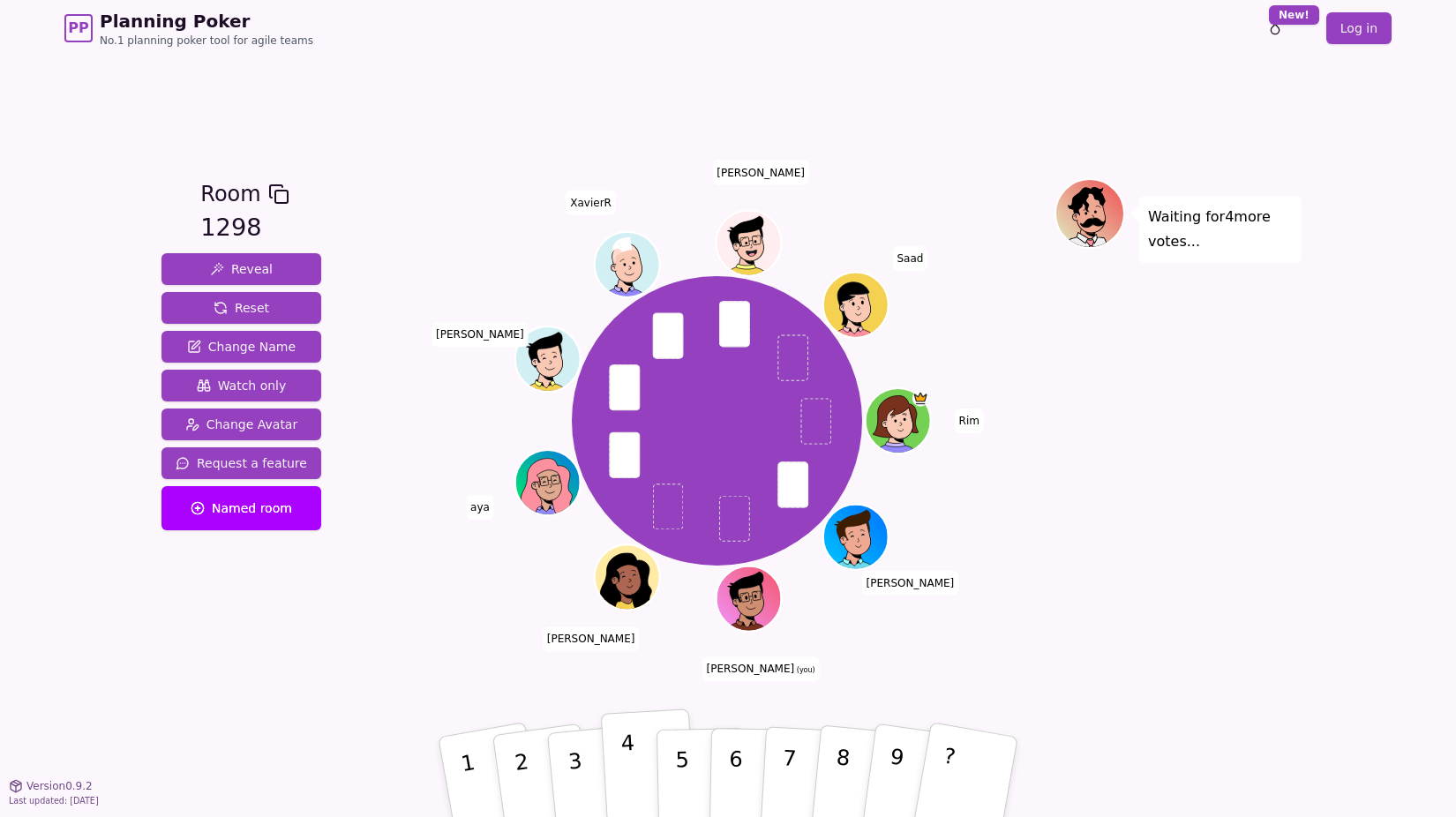 The image size is (1456, 817). Describe the element at coordinates (749, 600) in the screenshot. I see `button: Click to change your avatar` at that location.